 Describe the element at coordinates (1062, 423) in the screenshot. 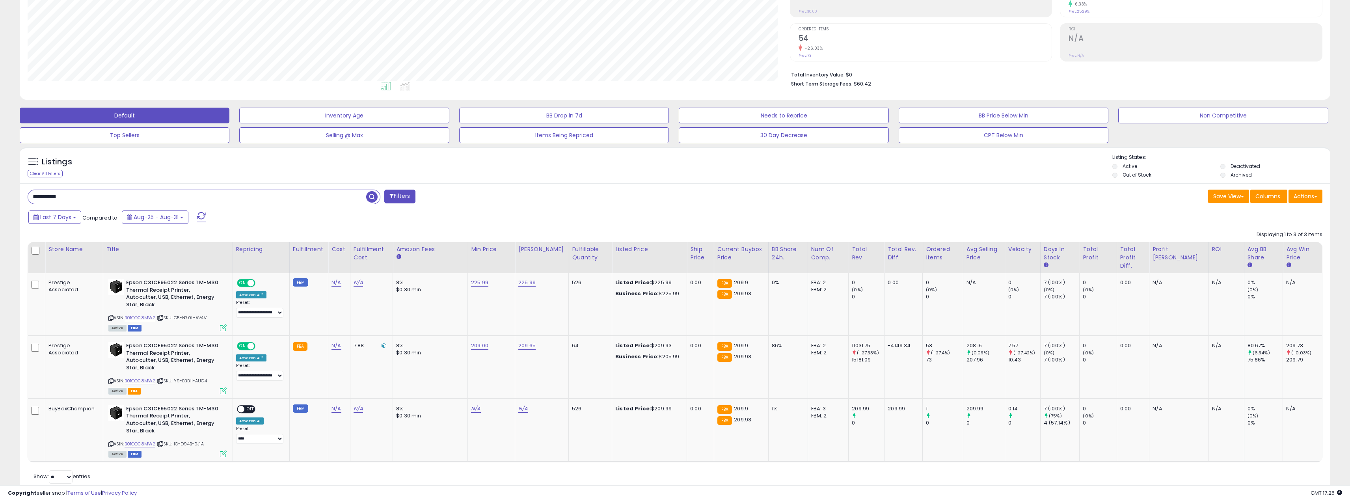

I see `div: 4 (57.14%)` at that location.